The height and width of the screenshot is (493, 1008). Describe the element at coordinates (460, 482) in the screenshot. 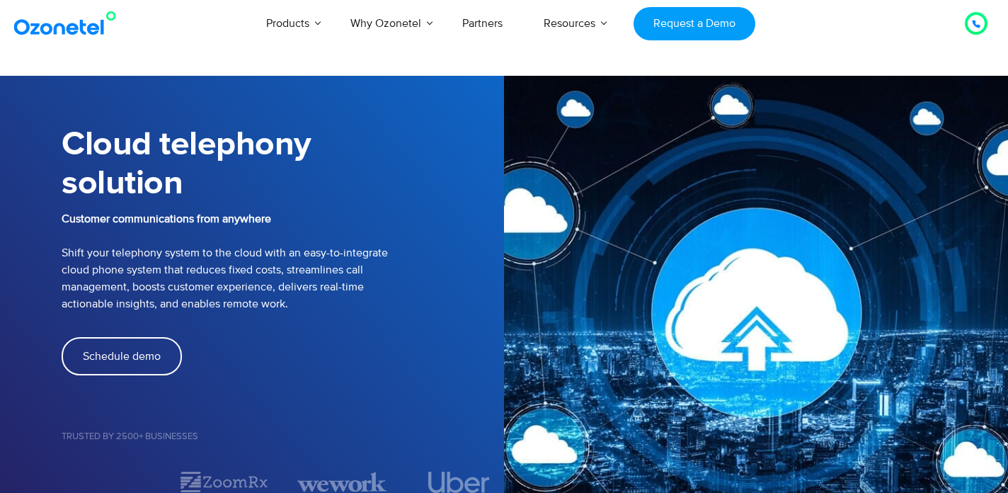

I see `div: 4 / 7` at that location.